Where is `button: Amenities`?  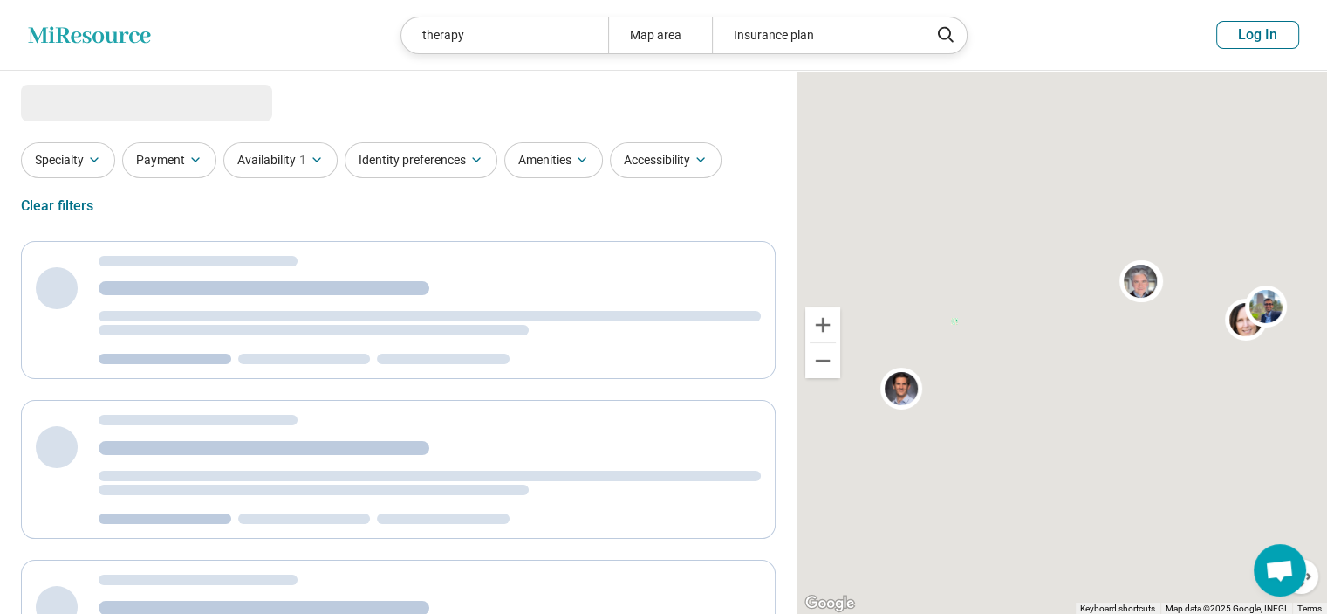 button: Amenities is located at coordinates (553, 160).